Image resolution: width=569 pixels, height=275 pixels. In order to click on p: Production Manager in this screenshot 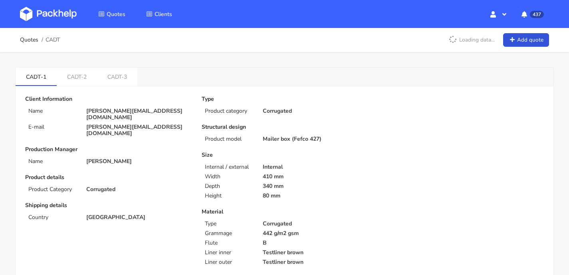, I will do `click(108, 149)`.